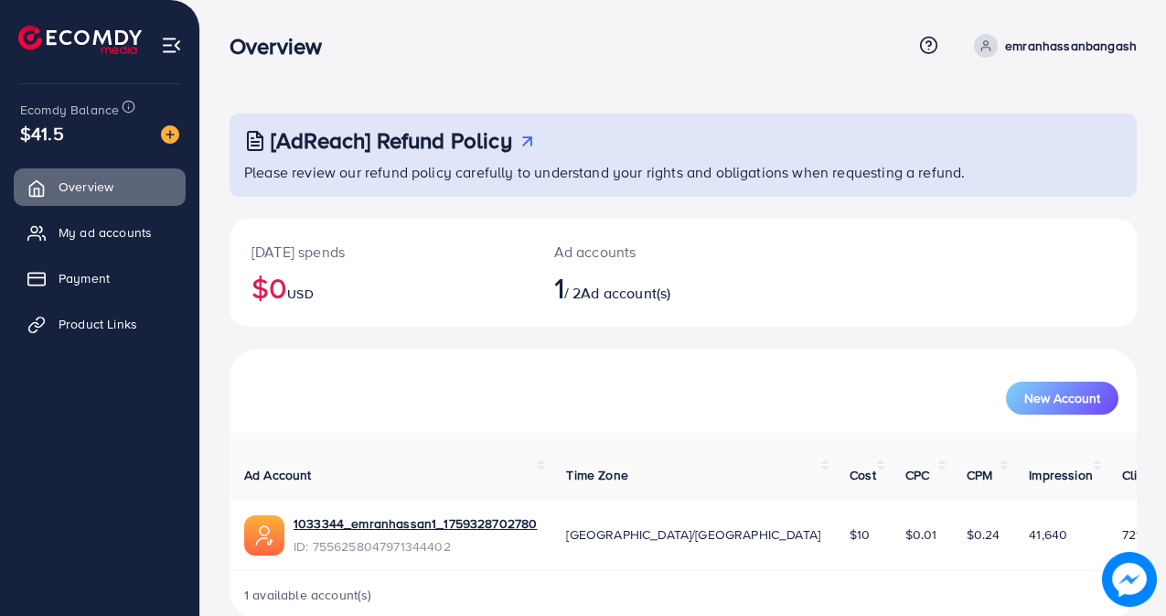  Describe the element at coordinates (100, 324) in the screenshot. I see `a: Product Links` at that location.